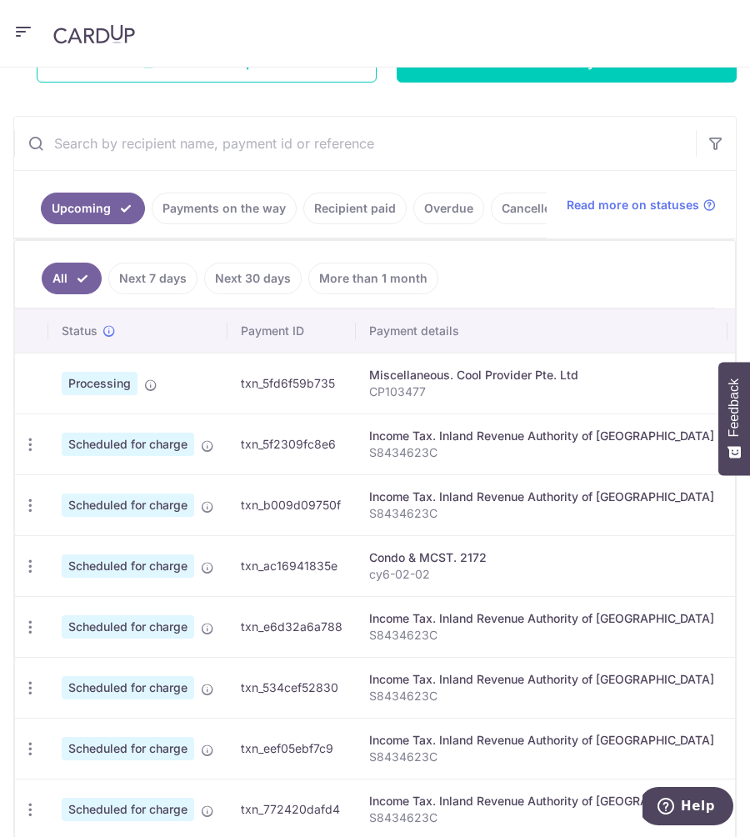 The image size is (750, 837). What do you see at coordinates (292, 626) in the screenshot?
I see `td: txn_e6d32a6a788` at bounding box center [292, 626].